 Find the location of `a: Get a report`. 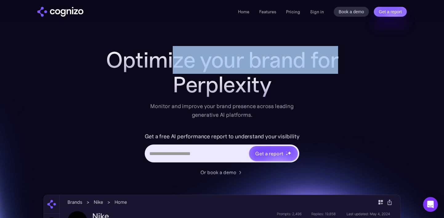

a: Get a report is located at coordinates (391, 12).